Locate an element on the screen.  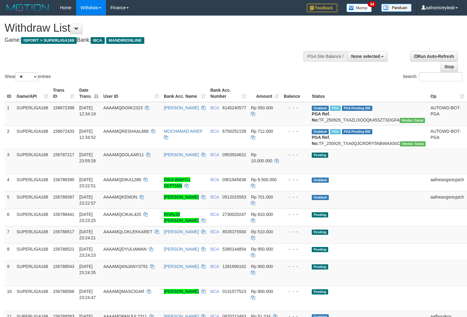
td: 1 is located at coordinates (9, 114).